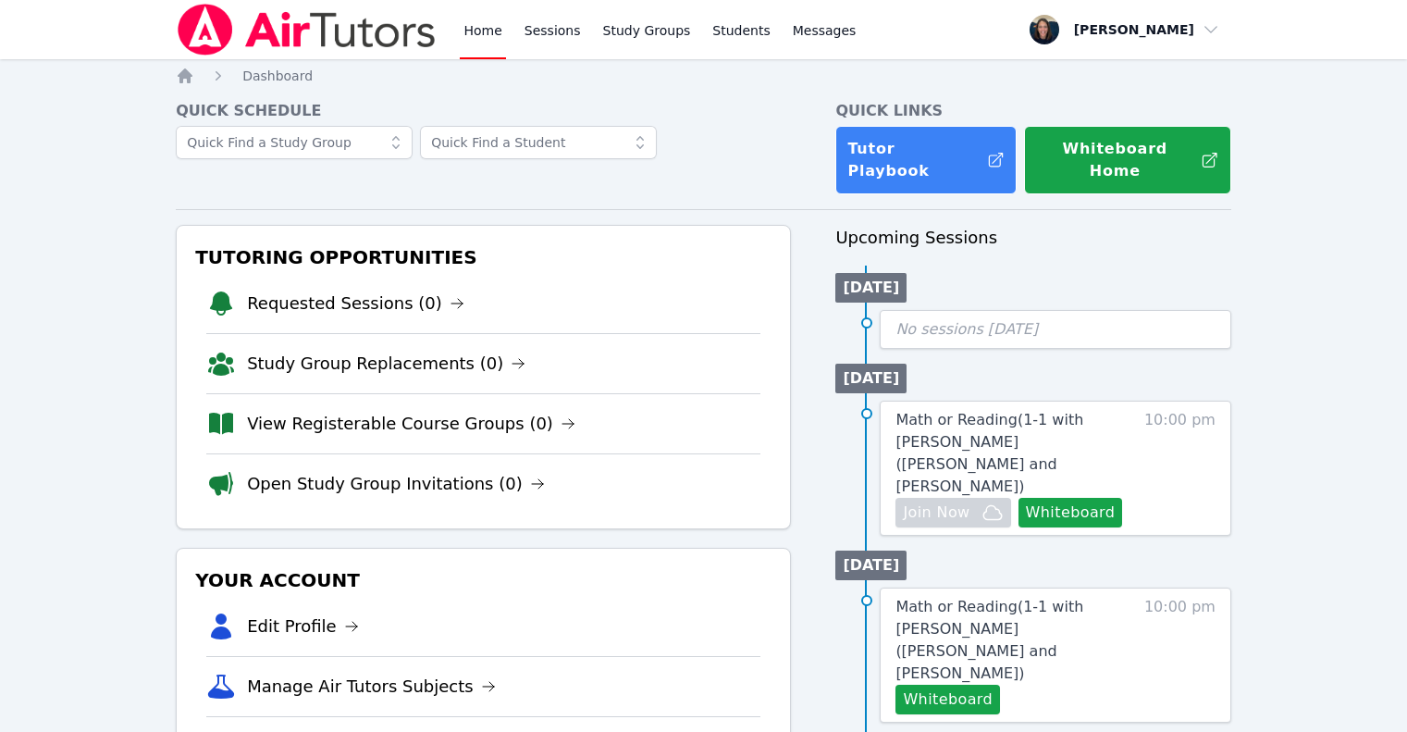 This screenshot has height=732, width=1407. What do you see at coordinates (1033, 111) in the screenshot?
I see `h4: Quick Links` at bounding box center [1033, 111].